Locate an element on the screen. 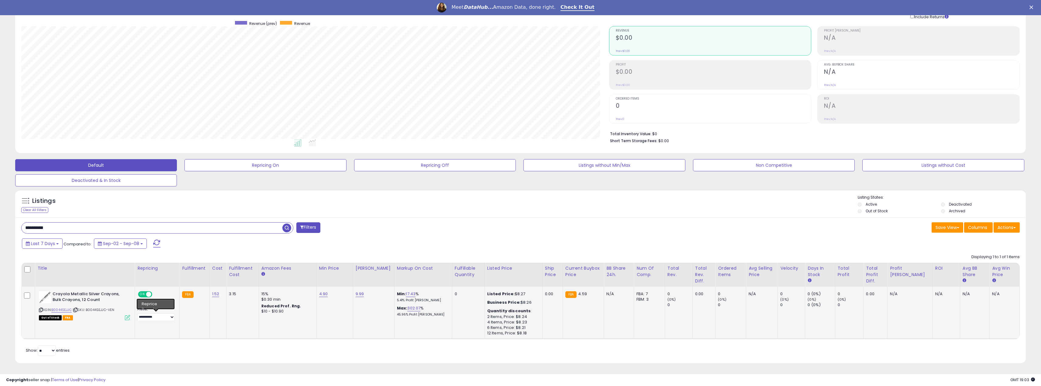 The width and height of the screenshot is (1041, 386). span: Profit is located at coordinates (713, 65).